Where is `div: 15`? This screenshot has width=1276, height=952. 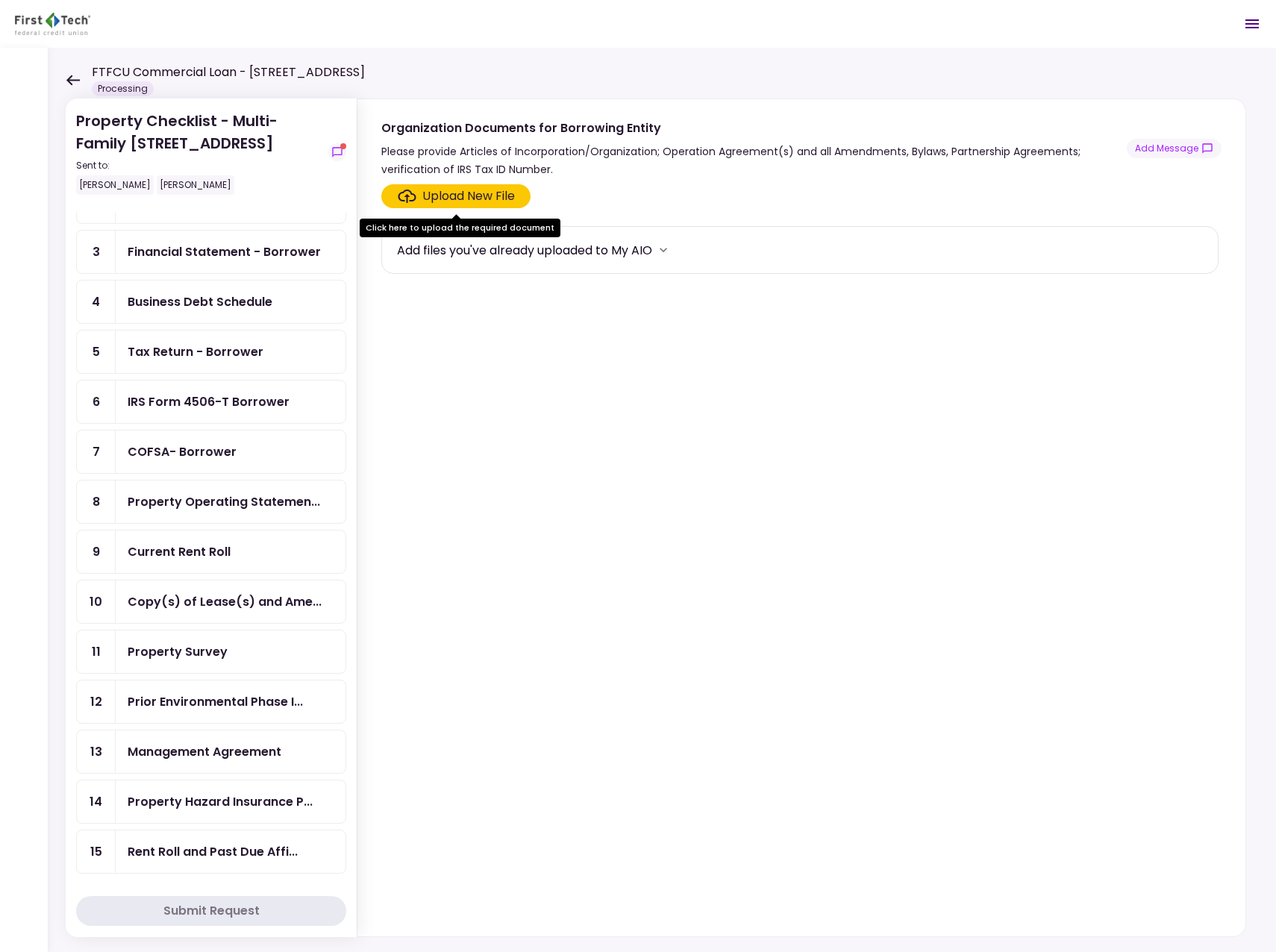
div: 15 is located at coordinates (97, 851).